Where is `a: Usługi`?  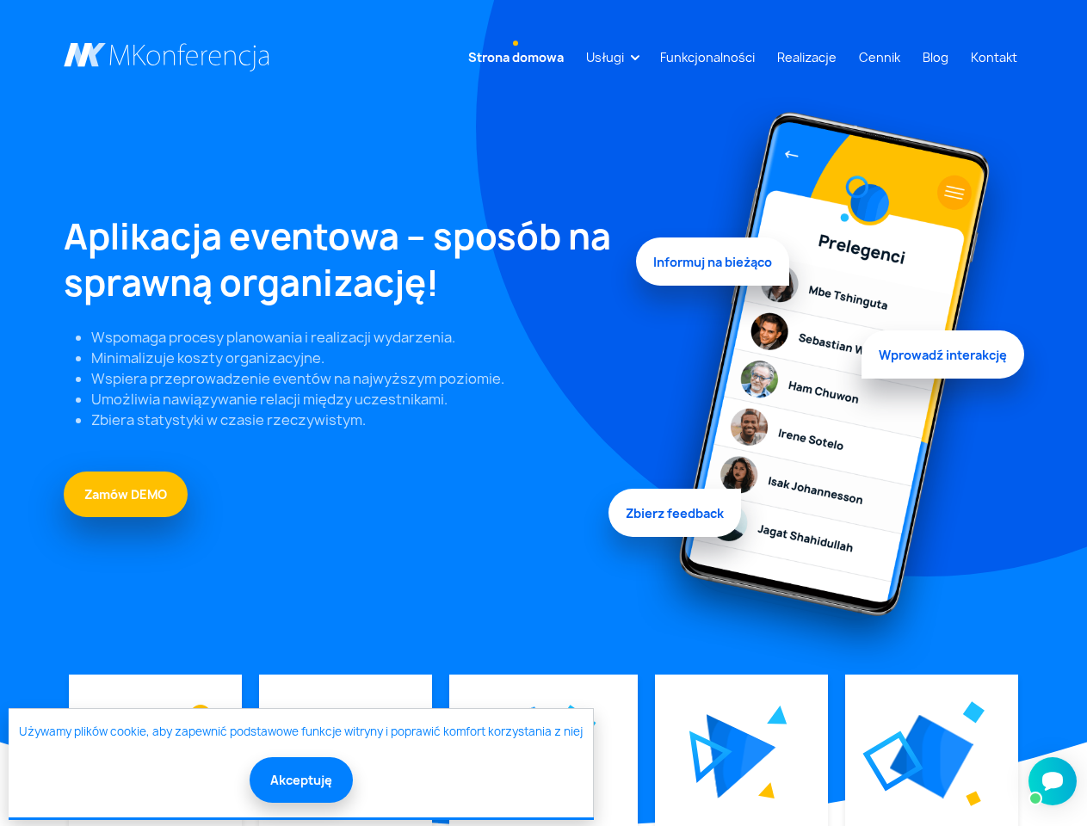
a: Usługi is located at coordinates (605, 57).